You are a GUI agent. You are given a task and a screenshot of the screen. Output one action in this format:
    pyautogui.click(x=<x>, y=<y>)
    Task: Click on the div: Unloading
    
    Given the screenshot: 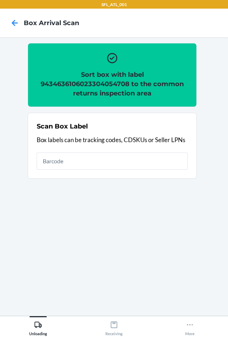 What is the action you would take?
    pyautogui.click(x=38, y=327)
    